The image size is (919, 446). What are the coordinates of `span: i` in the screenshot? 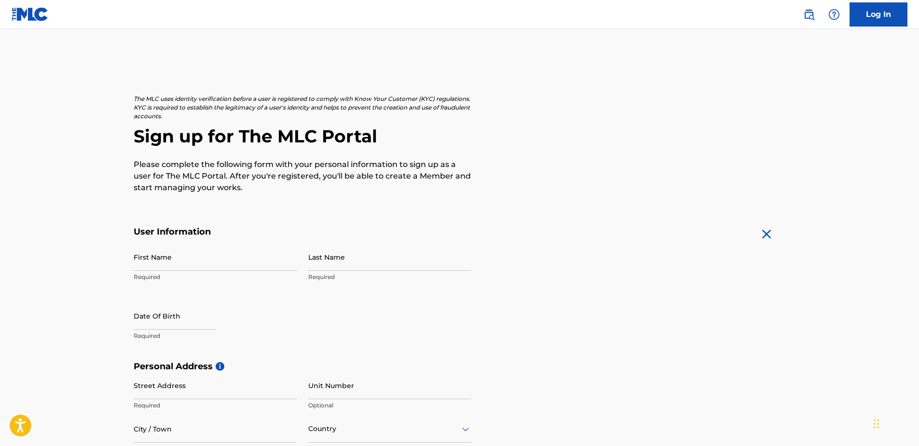 It's located at (220, 366).